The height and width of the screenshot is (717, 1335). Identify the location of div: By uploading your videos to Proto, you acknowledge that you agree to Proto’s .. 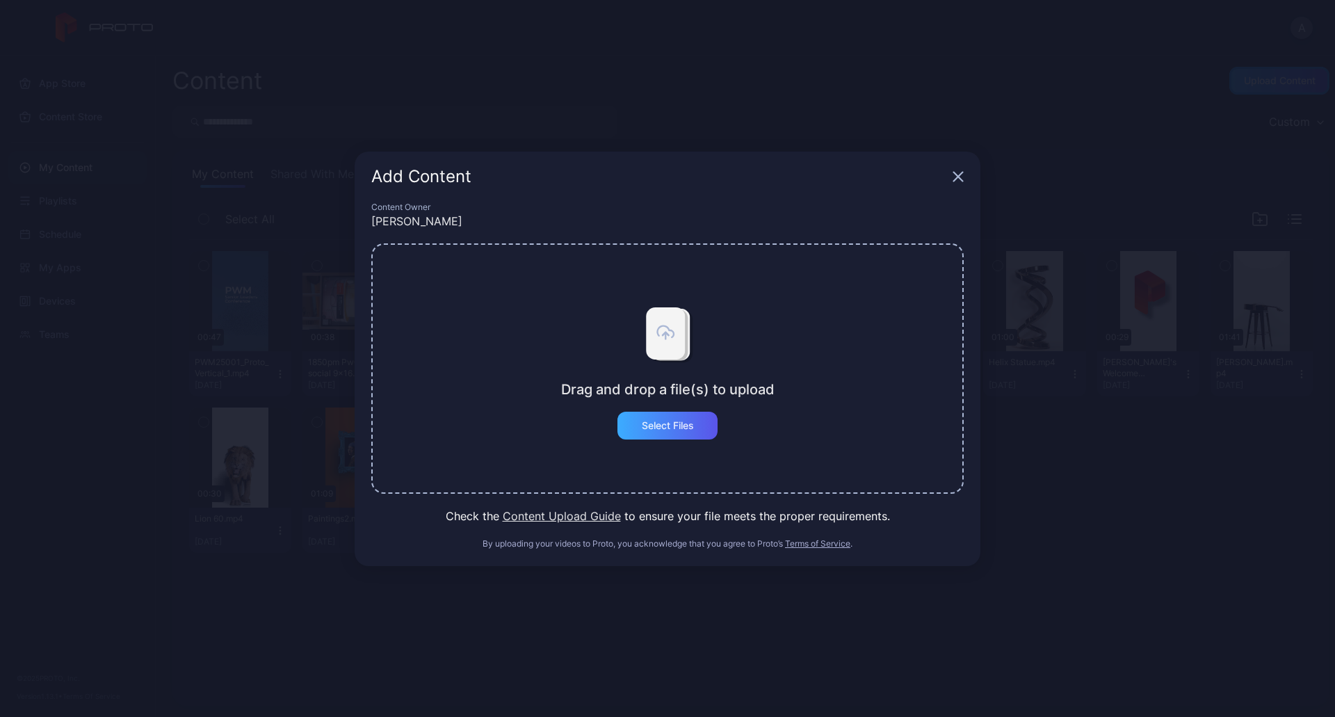
(668, 544).